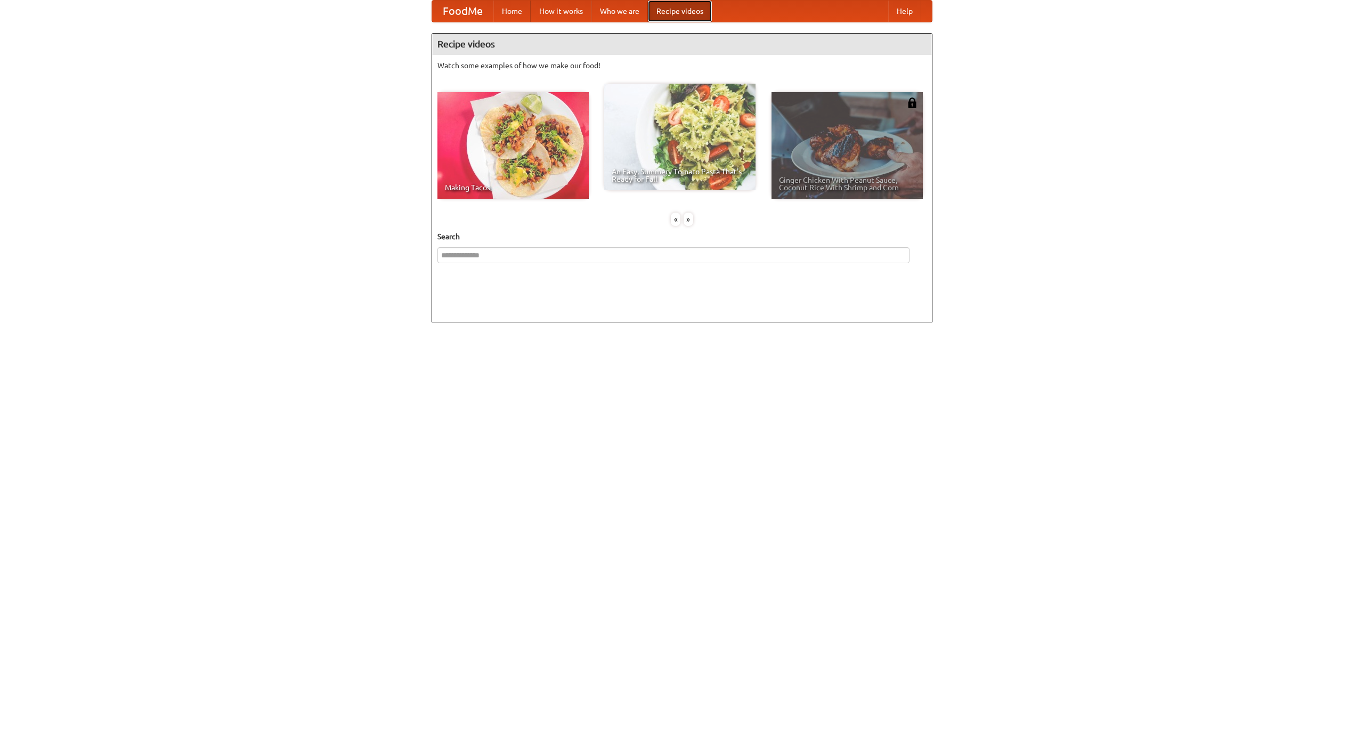 This screenshot has height=754, width=1364. I want to click on p: Watch some examples of how we make our food!, so click(682, 66).